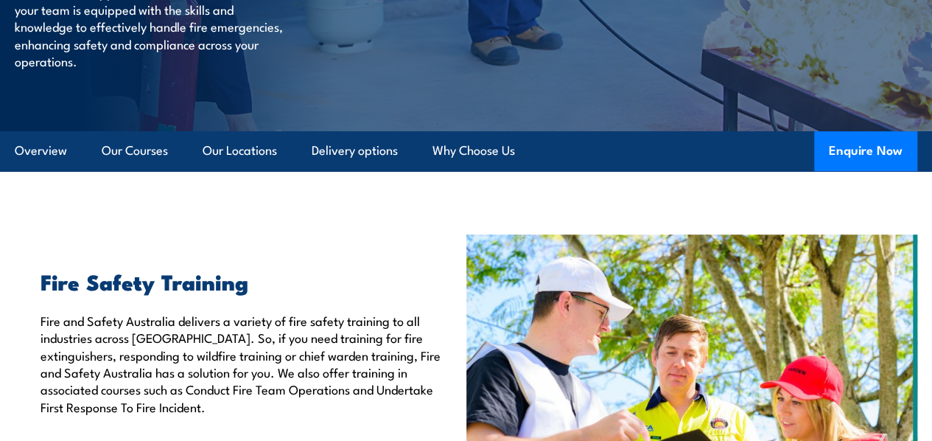  Describe the element at coordinates (240, 150) in the screenshot. I see `a: Our Locations` at that location.